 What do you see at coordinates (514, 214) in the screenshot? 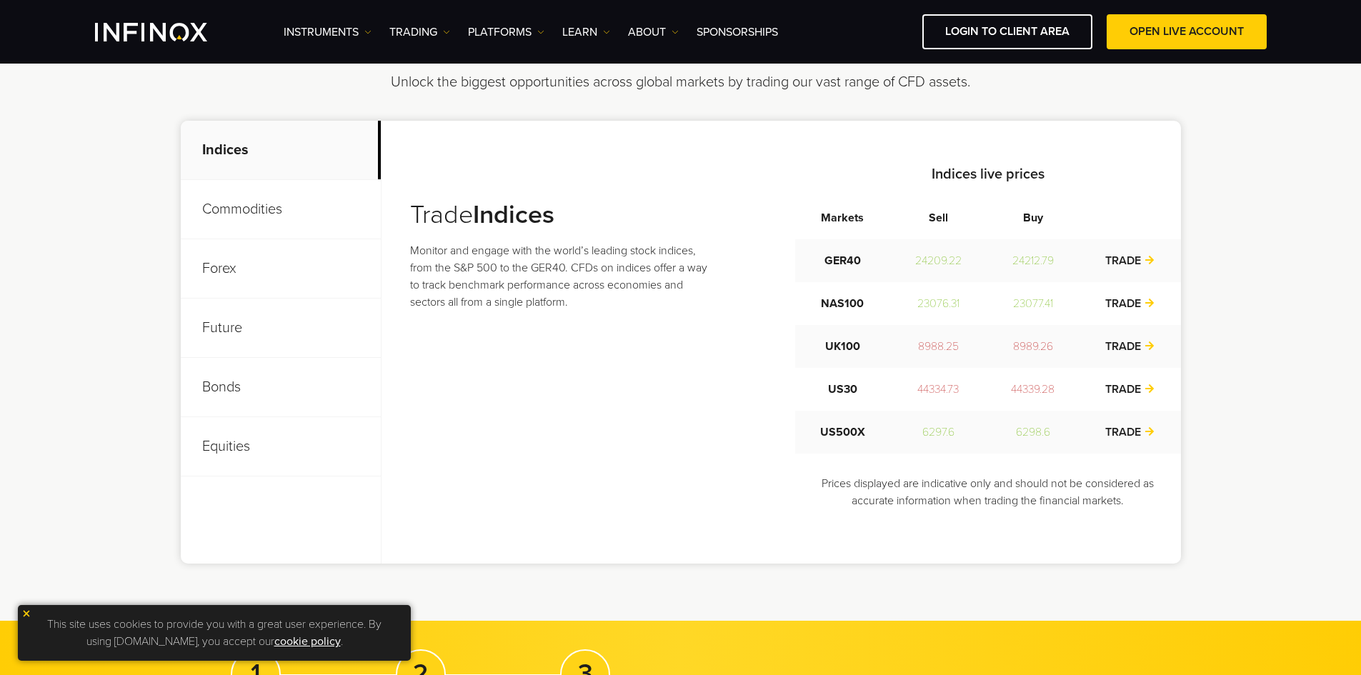
I see `strong: Indices` at bounding box center [514, 214].